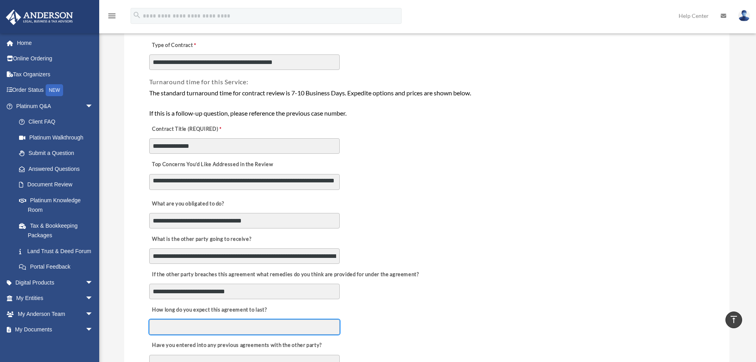 Image resolution: width=756 pixels, height=362 pixels. Describe the element at coordinates (199, 81) in the screenshot. I see `span: Turnaround time for this Service:` at that location.